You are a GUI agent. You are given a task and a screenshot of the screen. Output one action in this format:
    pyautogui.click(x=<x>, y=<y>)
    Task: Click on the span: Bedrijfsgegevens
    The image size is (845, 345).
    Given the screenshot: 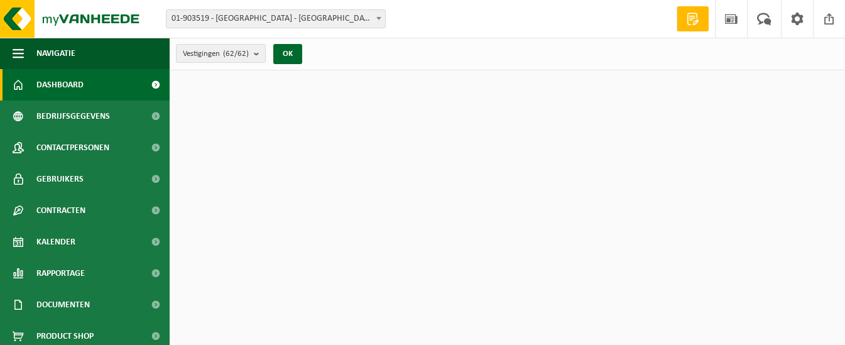 What is the action you would take?
    pyautogui.click(x=73, y=116)
    